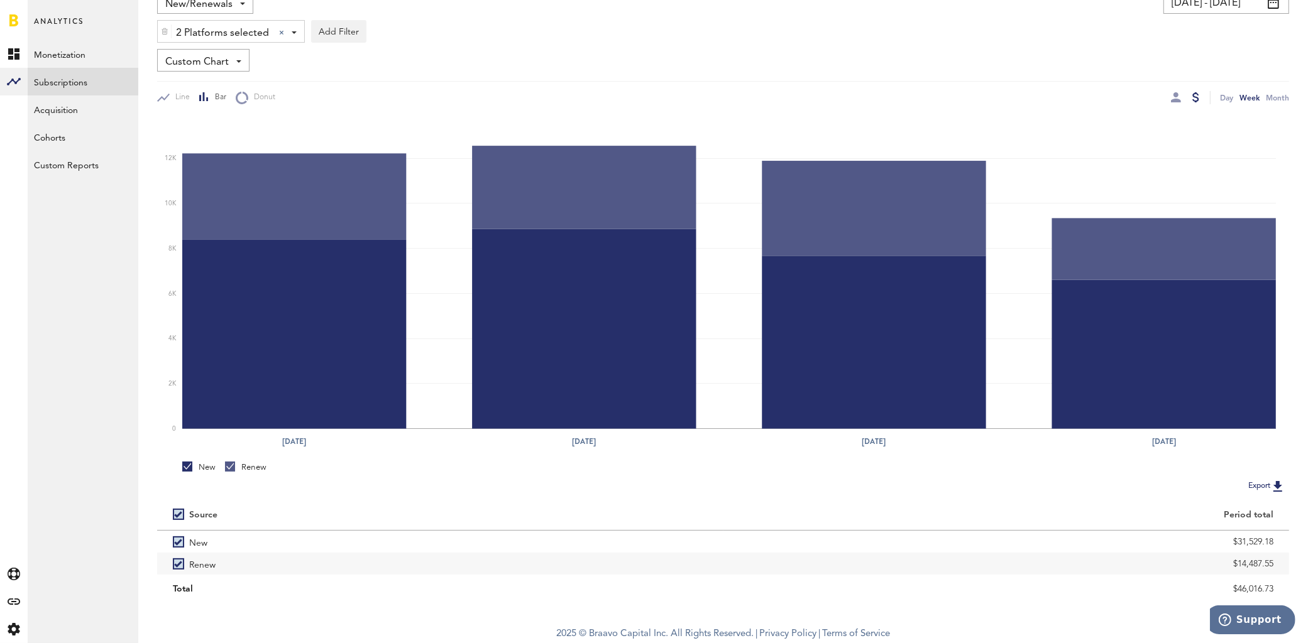  What do you see at coordinates (440, 589) in the screenshot?
I see `div: Total` at bounding box center [440, 589].